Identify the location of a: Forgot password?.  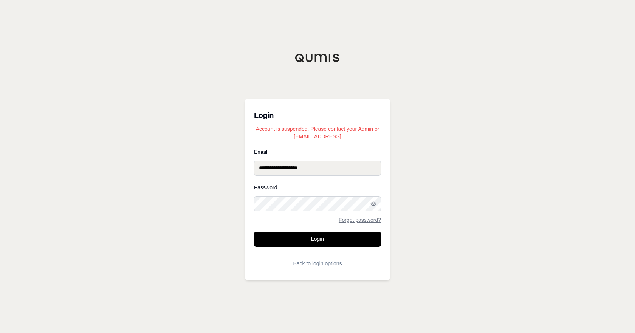
(360, 220).